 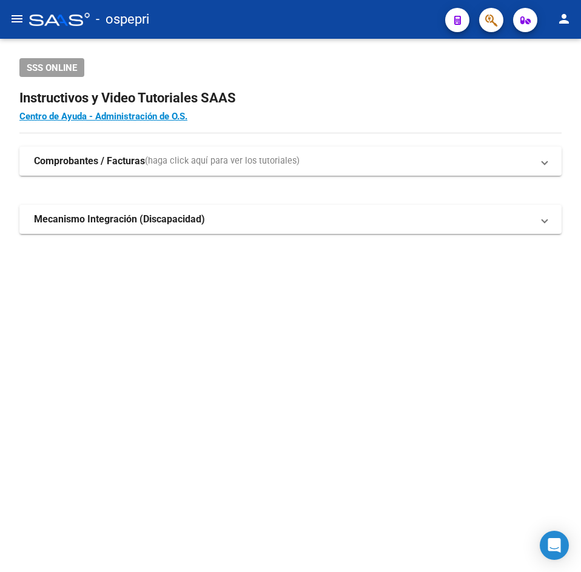 What do you see at coordinates (89, 161) in the screenshot?
I see `strong: Comprobantes / Facturas` at bounding box center [89, 161].